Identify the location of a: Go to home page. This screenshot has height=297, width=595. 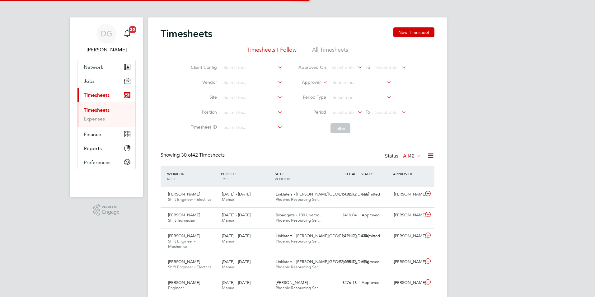
(106, 180).